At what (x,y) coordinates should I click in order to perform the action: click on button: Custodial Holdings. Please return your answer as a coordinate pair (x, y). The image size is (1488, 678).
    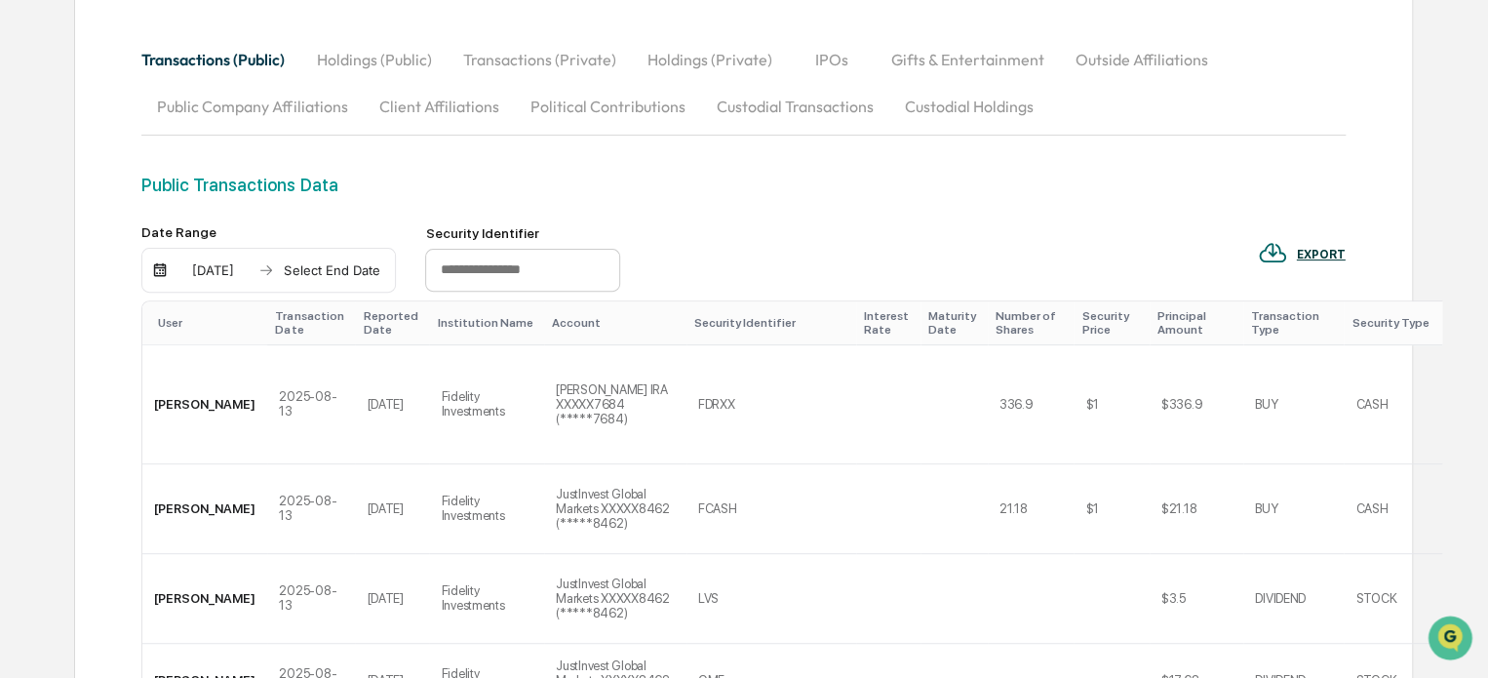
    Looking at the image, I should click on (968, 106).